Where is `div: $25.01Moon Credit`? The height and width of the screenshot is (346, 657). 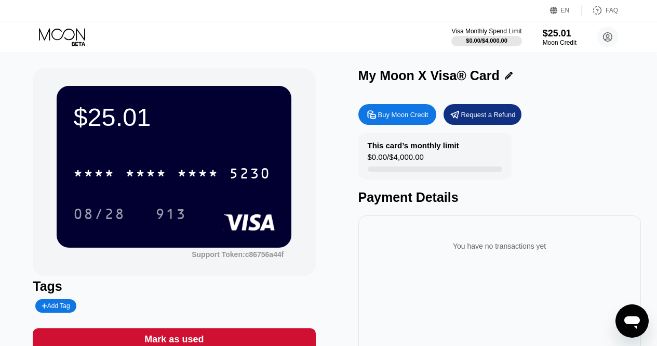 div: $25.01Moon Credit is located at coordinates (560, 37).